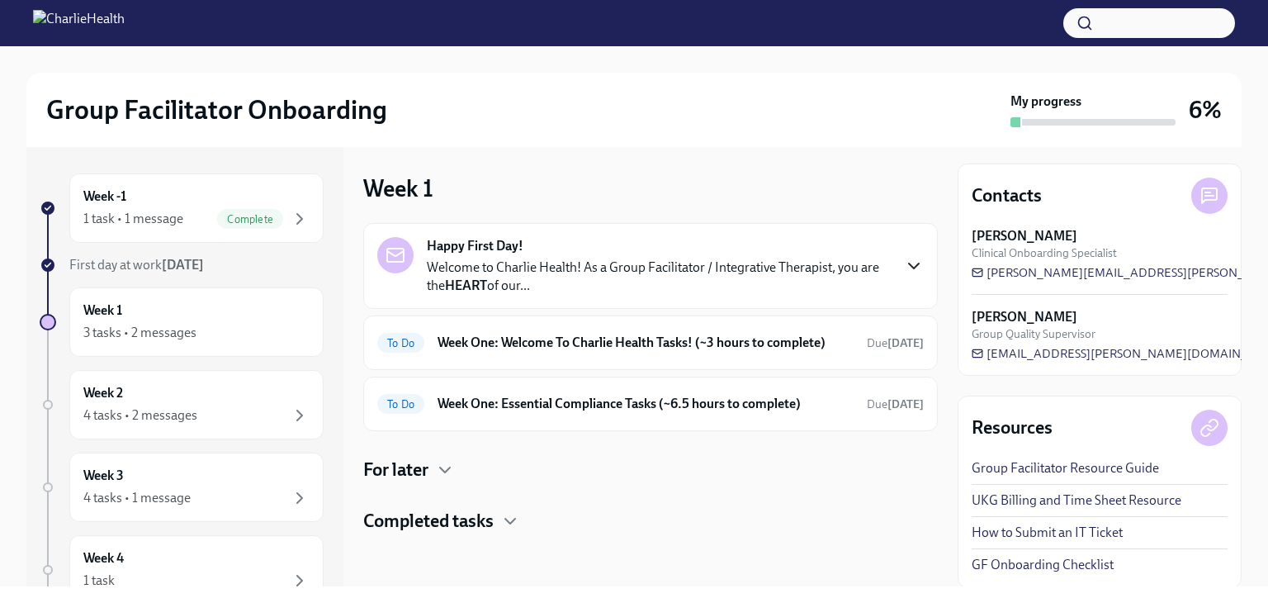 Image resolution: width=1268 pixels, height=603 pixels. What do you see at coordinates (102, 310) in the screenshot?
I see `h6: Week 1` at bounding box center [102, 310].